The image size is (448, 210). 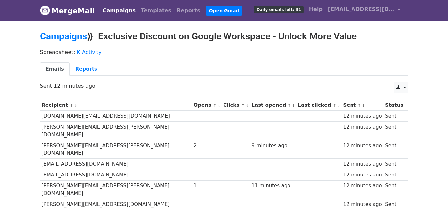 What do you see at coordinates (156, 11) in the screenshot?
I see `a: Templates` at bounding box center [156, 11].